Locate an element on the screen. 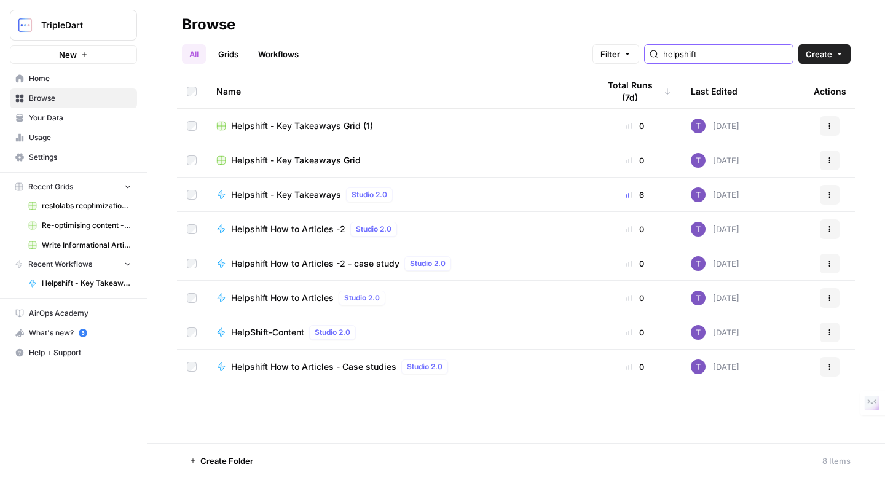 The height and width of the screenshot is (478, 885). input: Search is located at coordinates (725, 54).